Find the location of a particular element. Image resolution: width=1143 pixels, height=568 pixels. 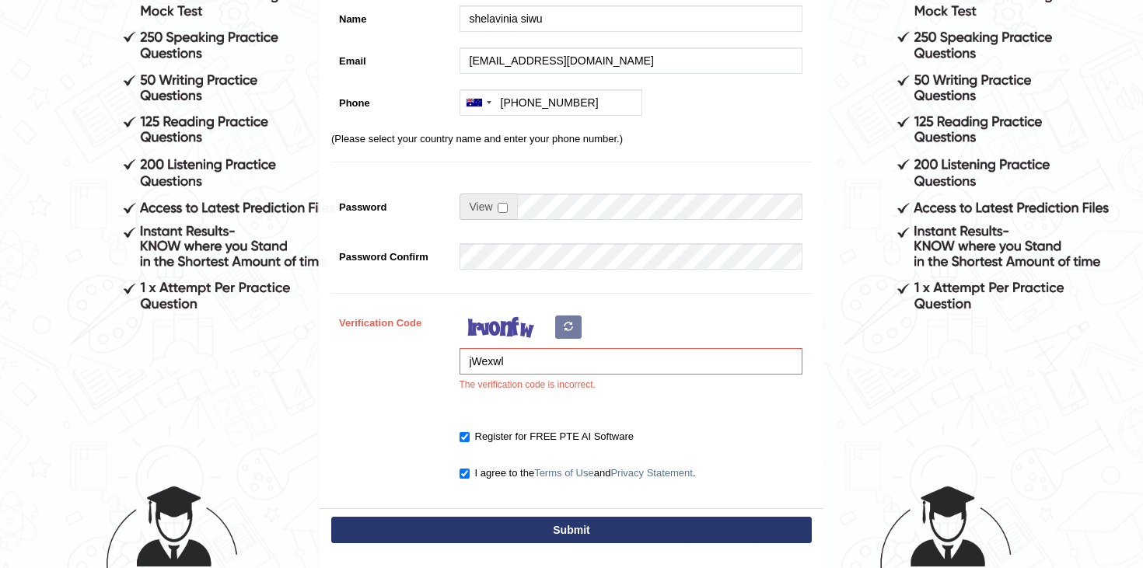

label: Name is located at coordinates (391, 16).